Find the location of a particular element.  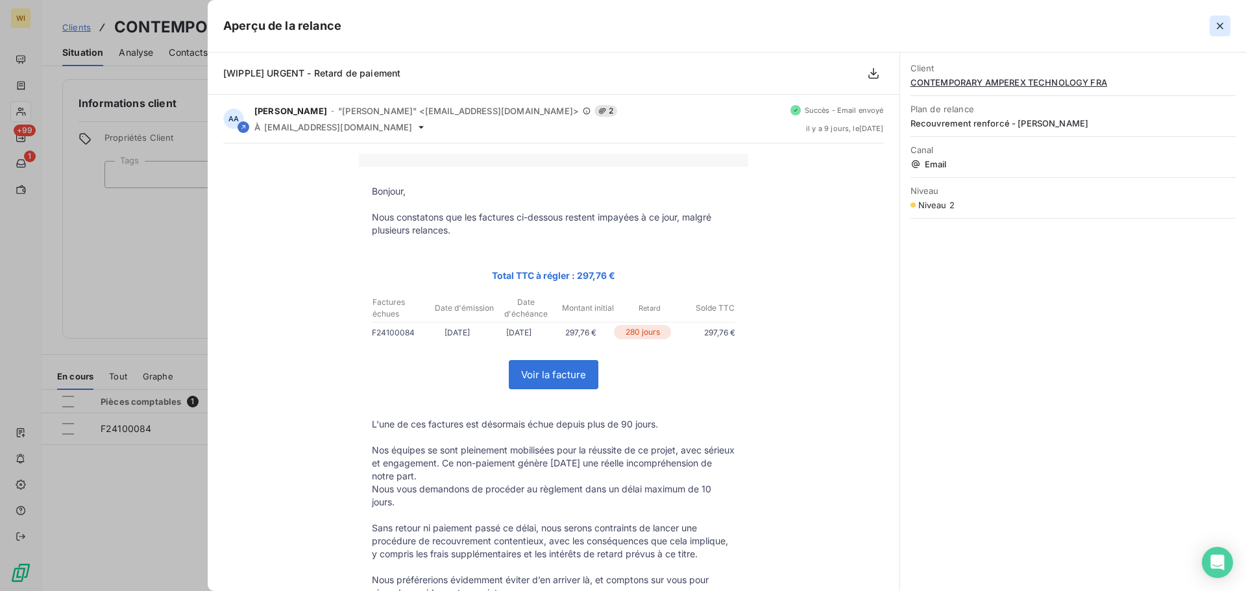

span: 2 is located at coordinates (605, 111).